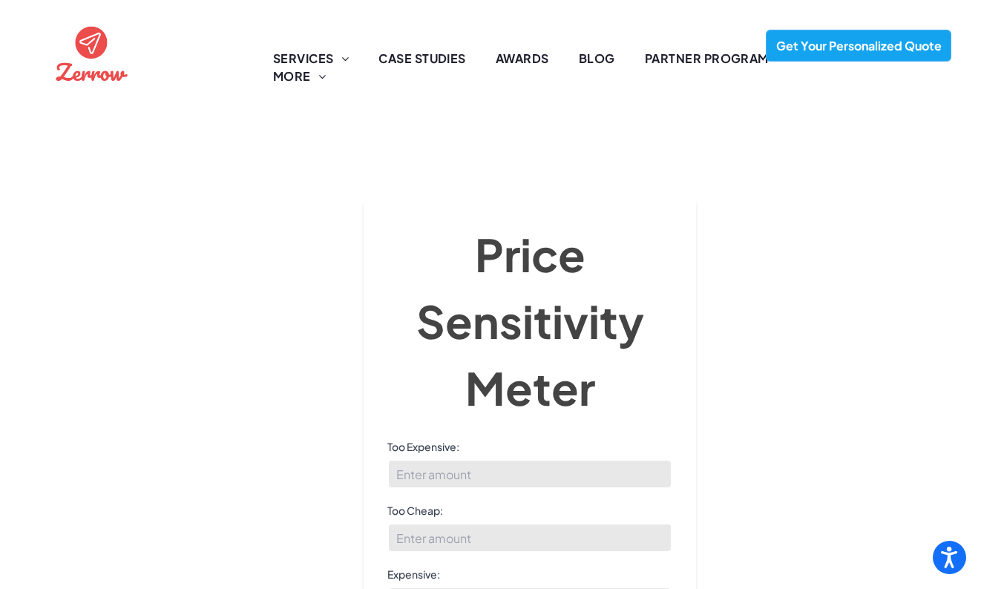 The image size is (981, 589). What do you see at coordinates (707, 59) in the screenshot?
I see `a: PARTNER PROGRAM` at bounding box center [707, 59].